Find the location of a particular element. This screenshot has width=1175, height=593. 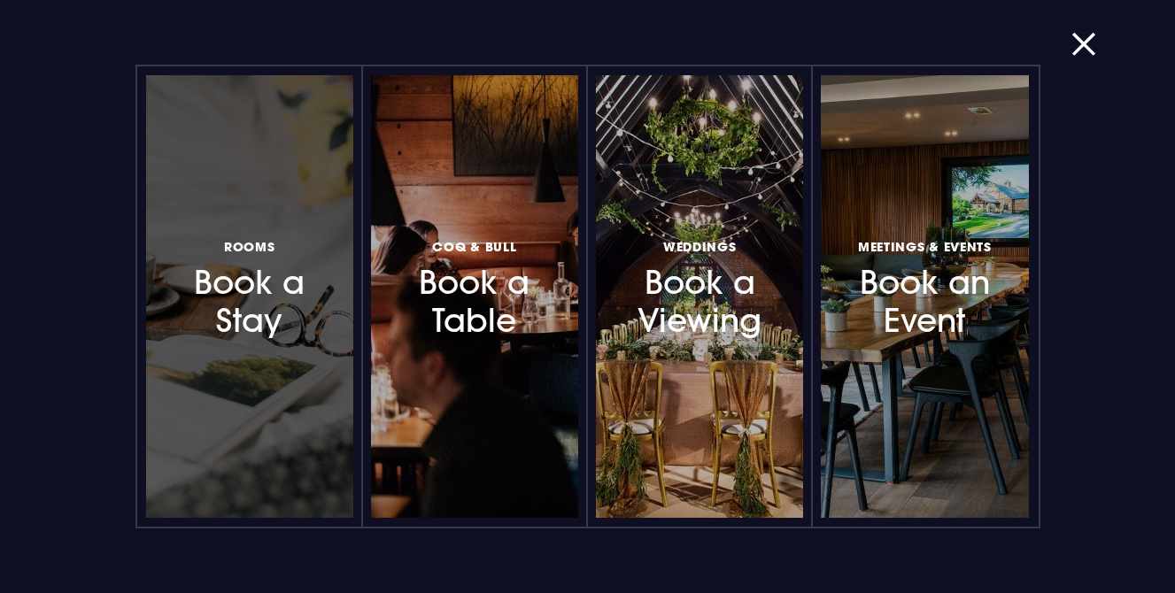

h3: Book an Event is located at coordinates (925, 287).